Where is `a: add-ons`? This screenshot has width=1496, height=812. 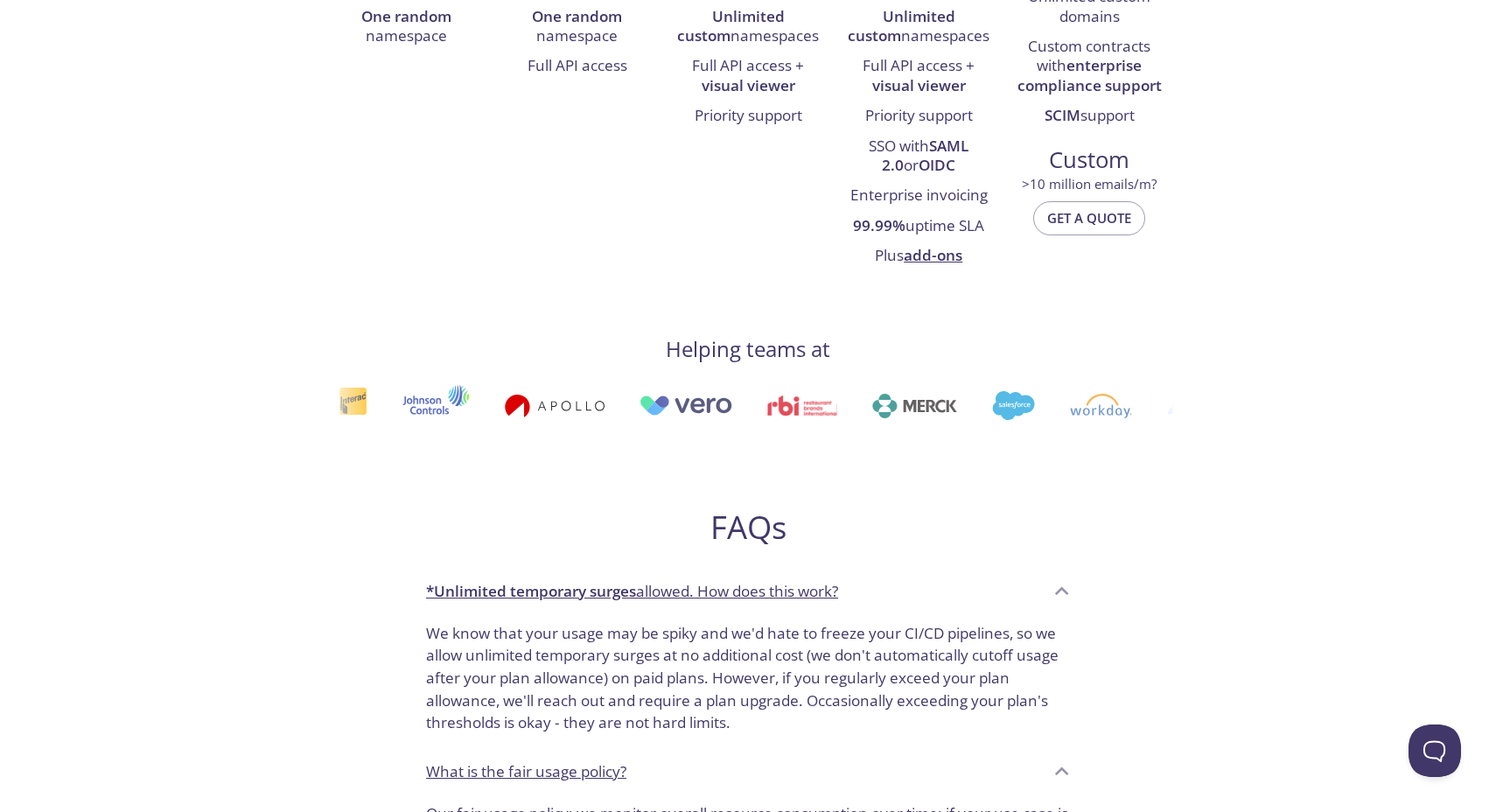 a: add-ons is located at coordinates (933, 255).